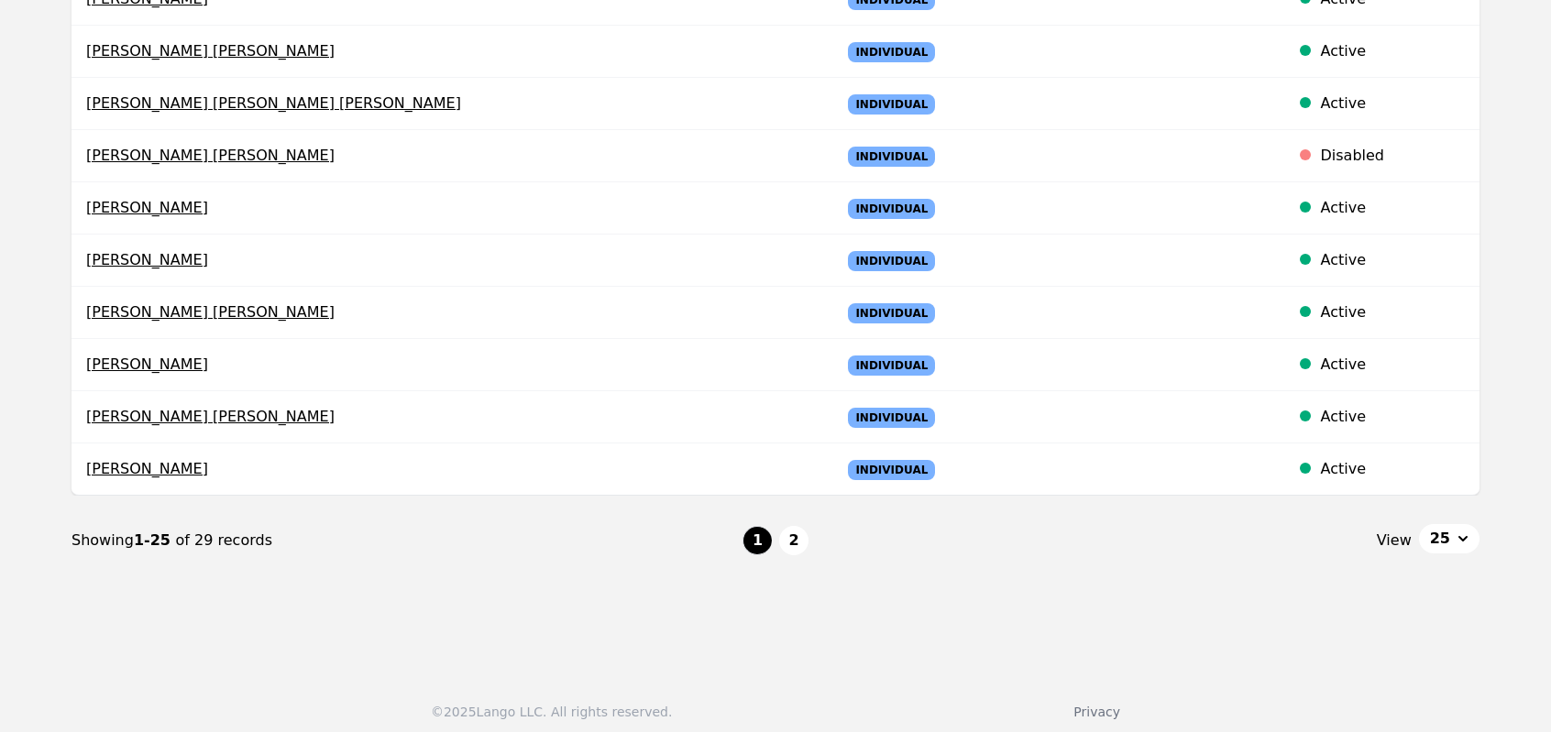  I want to click on span: 25, so click(1440, 539).